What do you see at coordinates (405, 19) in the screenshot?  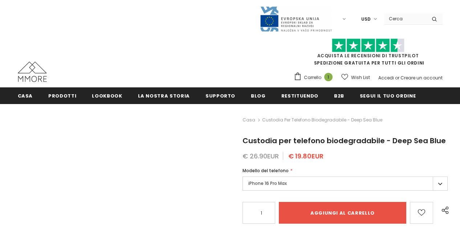 I see `input: Search Site` at bounding box center [405, 19].